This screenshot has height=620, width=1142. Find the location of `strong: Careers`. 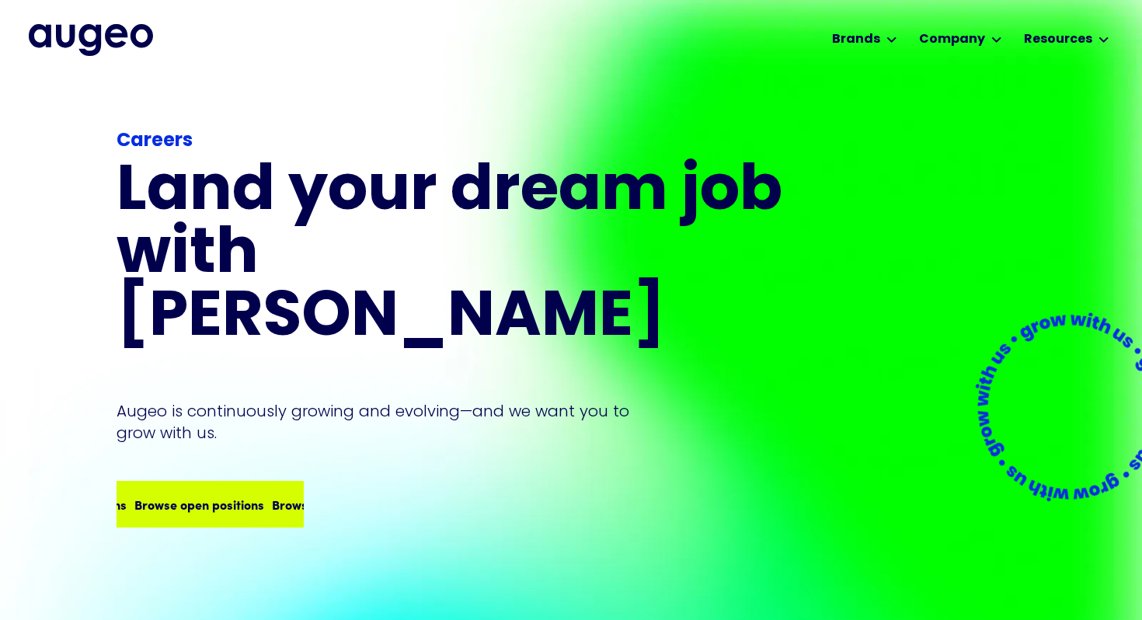

strong: Careers is located at coordinates (155, 141).